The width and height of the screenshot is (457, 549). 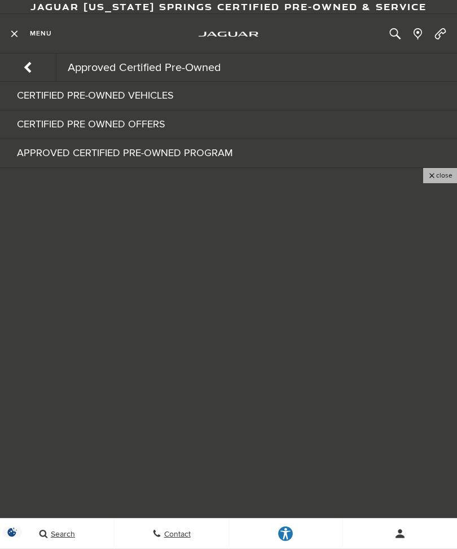 I want to click on span: Search, so click(x=61, y=534).